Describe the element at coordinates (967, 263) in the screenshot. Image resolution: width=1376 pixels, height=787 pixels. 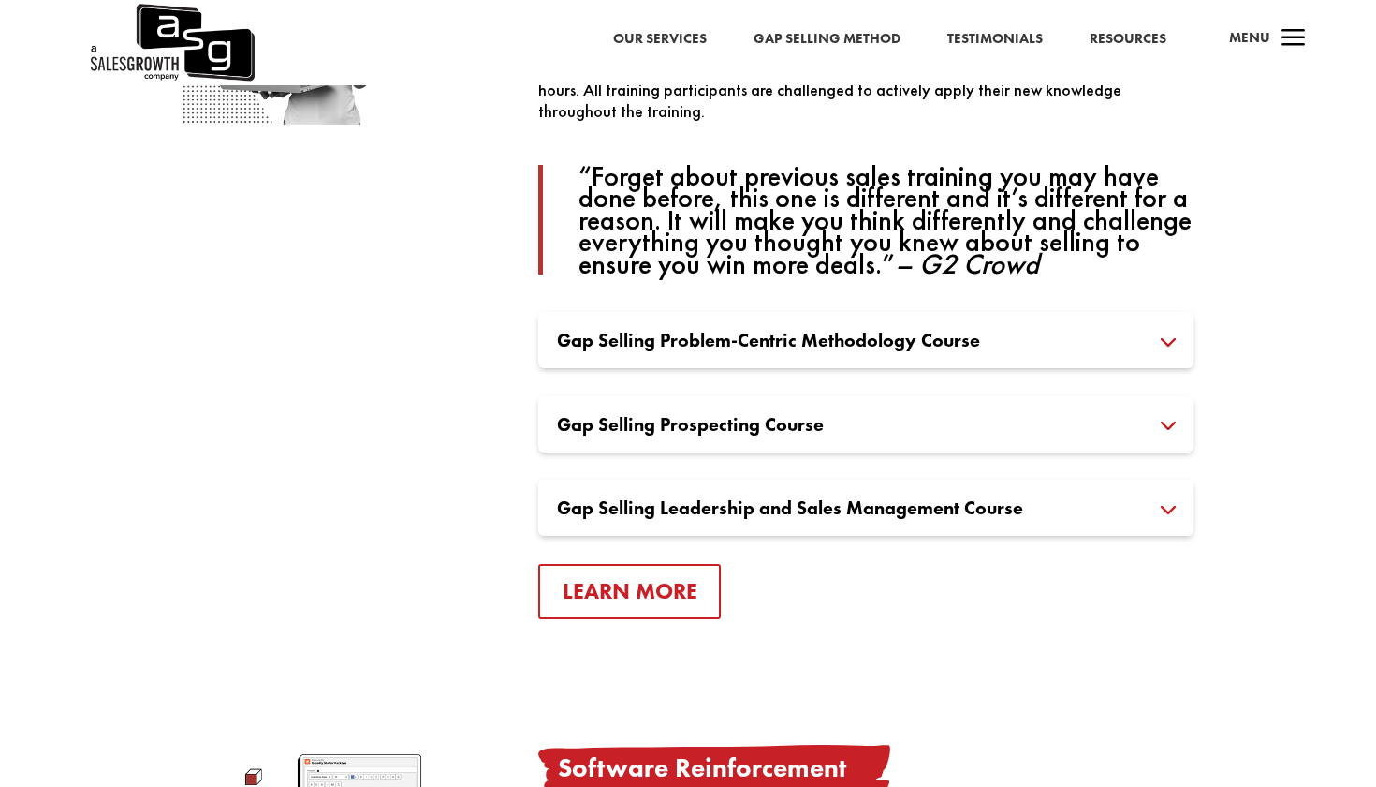
I see `cite: – G2 Crowd` at that location.